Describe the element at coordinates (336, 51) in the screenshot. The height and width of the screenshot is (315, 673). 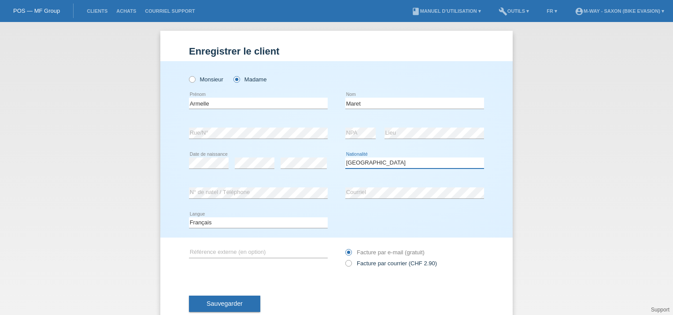
I see `h1: Enregistrer le client` at that location.